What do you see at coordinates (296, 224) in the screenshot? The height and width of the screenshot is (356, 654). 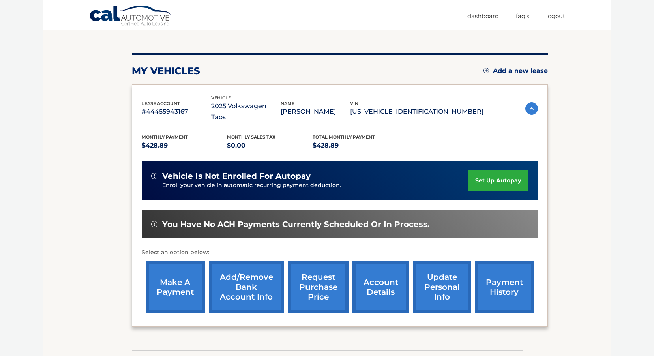 I see `span: You have no ACH payments currently scheduled or in process.` at bounding box center [296, 224].